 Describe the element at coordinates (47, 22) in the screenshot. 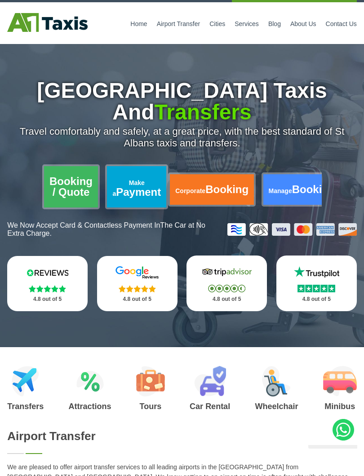

I see `img: A1 Taxis St Albans LTD` at that location.